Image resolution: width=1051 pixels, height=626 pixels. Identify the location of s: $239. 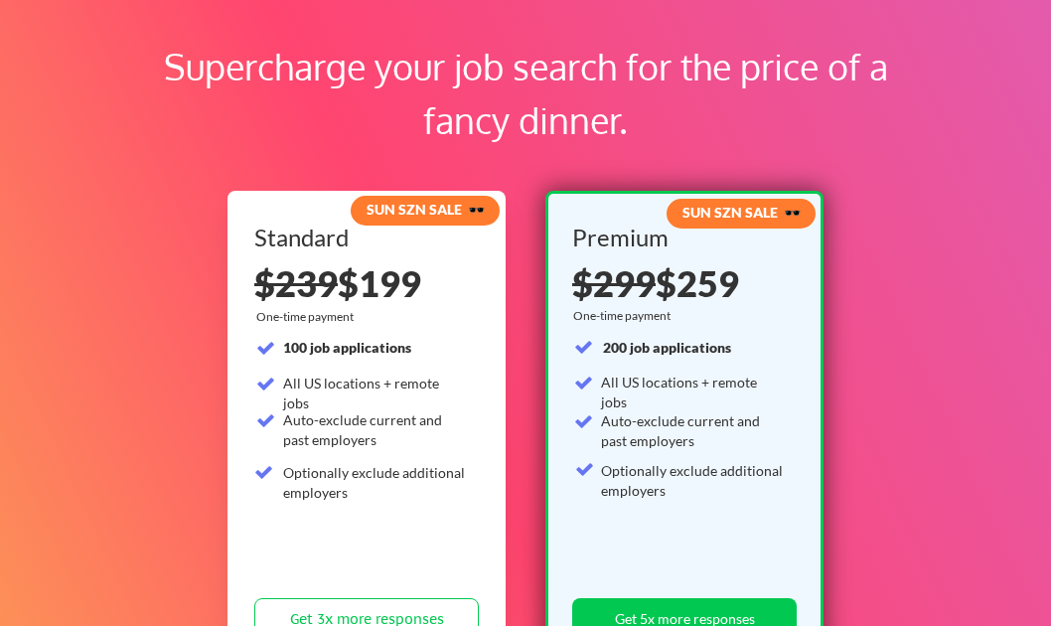
(296, 283).